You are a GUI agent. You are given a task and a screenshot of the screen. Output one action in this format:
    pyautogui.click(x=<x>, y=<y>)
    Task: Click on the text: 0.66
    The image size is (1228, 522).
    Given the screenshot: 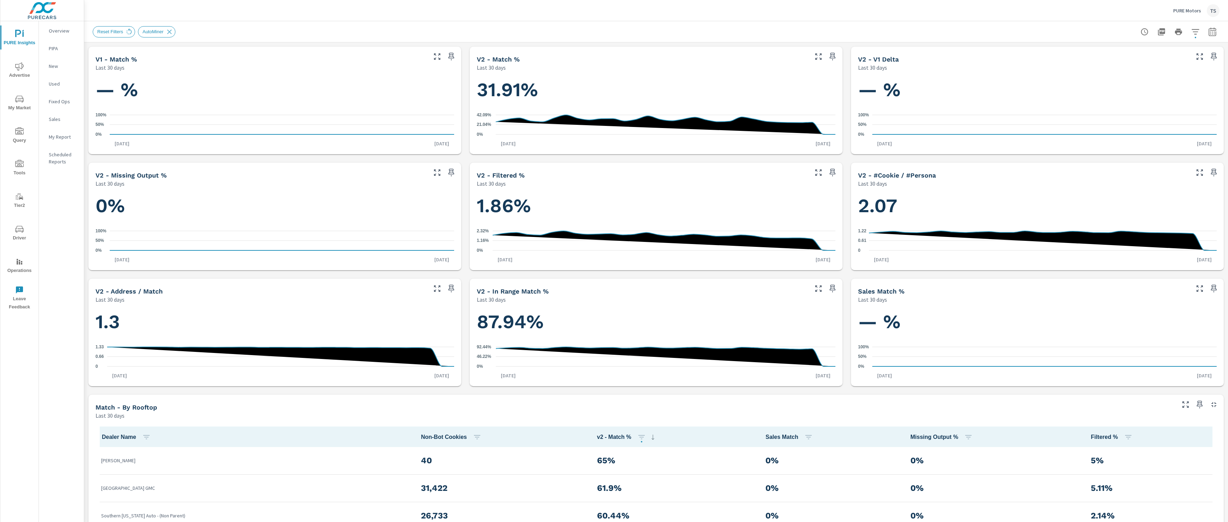 What is the action you would take?
    pyautogui.click(x=100, y=357)
    